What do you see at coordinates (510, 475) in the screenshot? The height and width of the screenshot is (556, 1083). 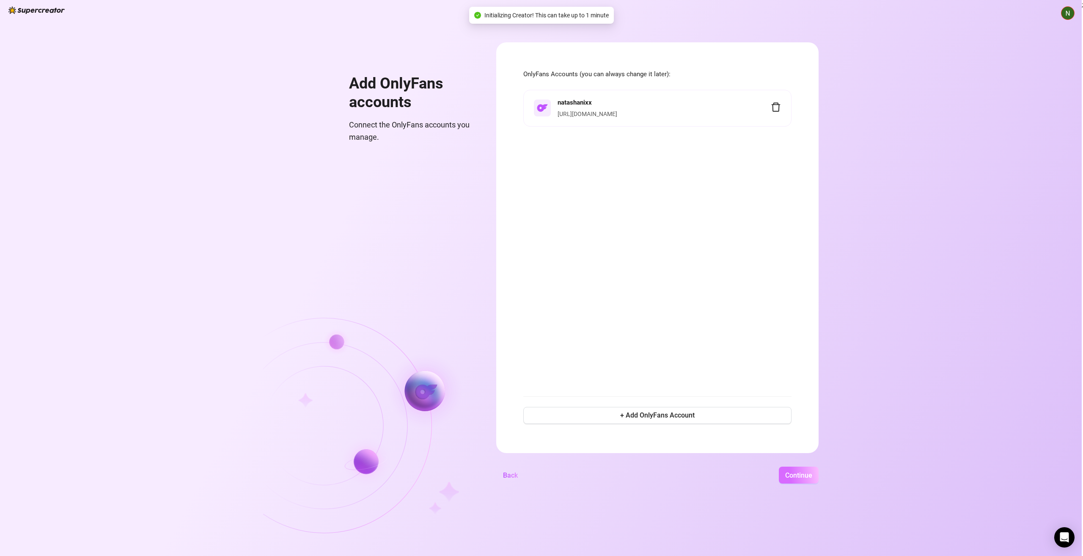 I see `button: Back` at bounding box center [510, 475].